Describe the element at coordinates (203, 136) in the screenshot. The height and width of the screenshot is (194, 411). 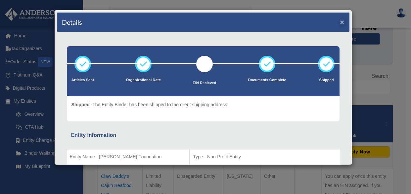
I see `div: Entity Information` at that location.